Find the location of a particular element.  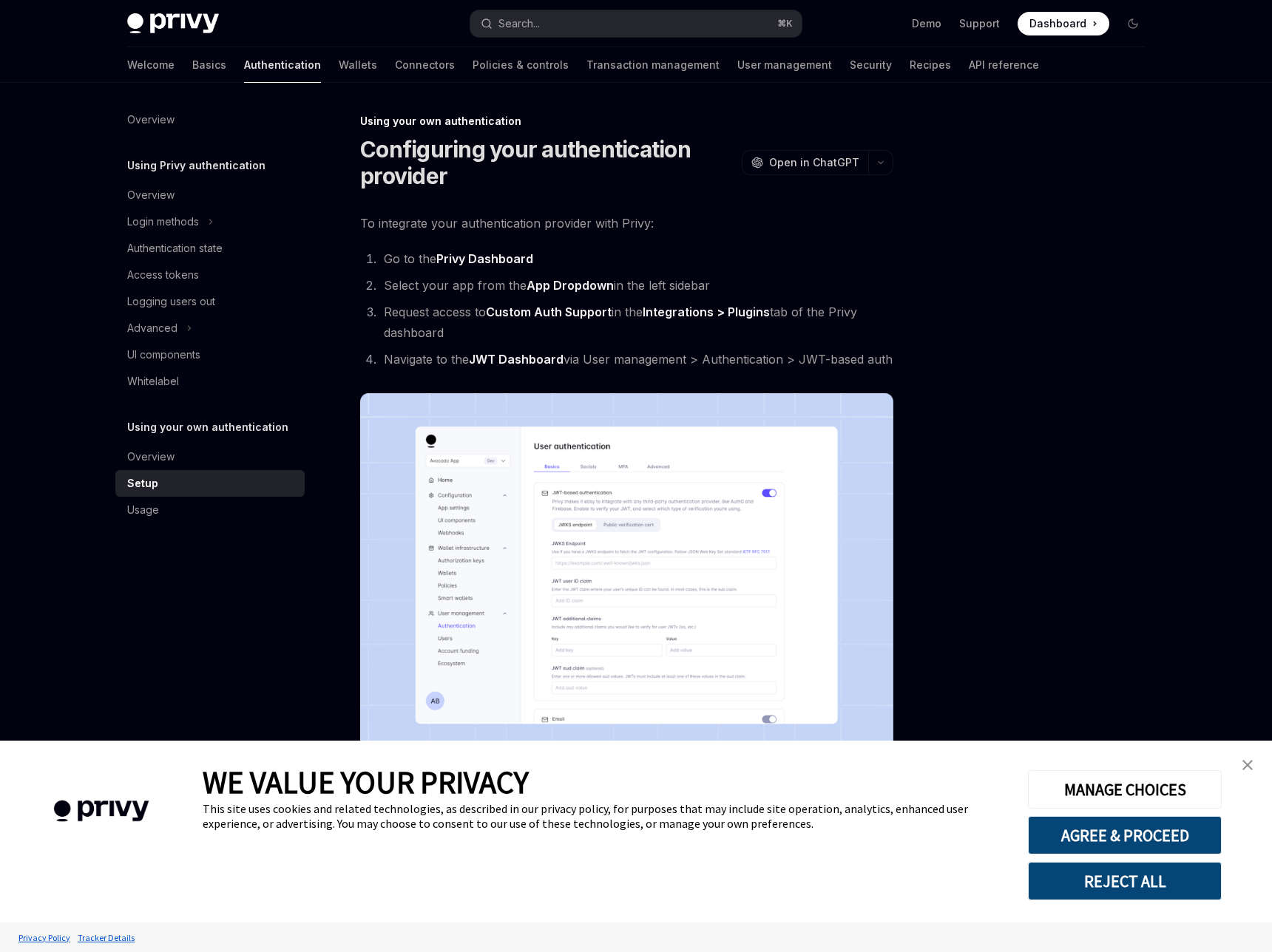

button: Toggle Login methods section is located at coordinates (210, 222).